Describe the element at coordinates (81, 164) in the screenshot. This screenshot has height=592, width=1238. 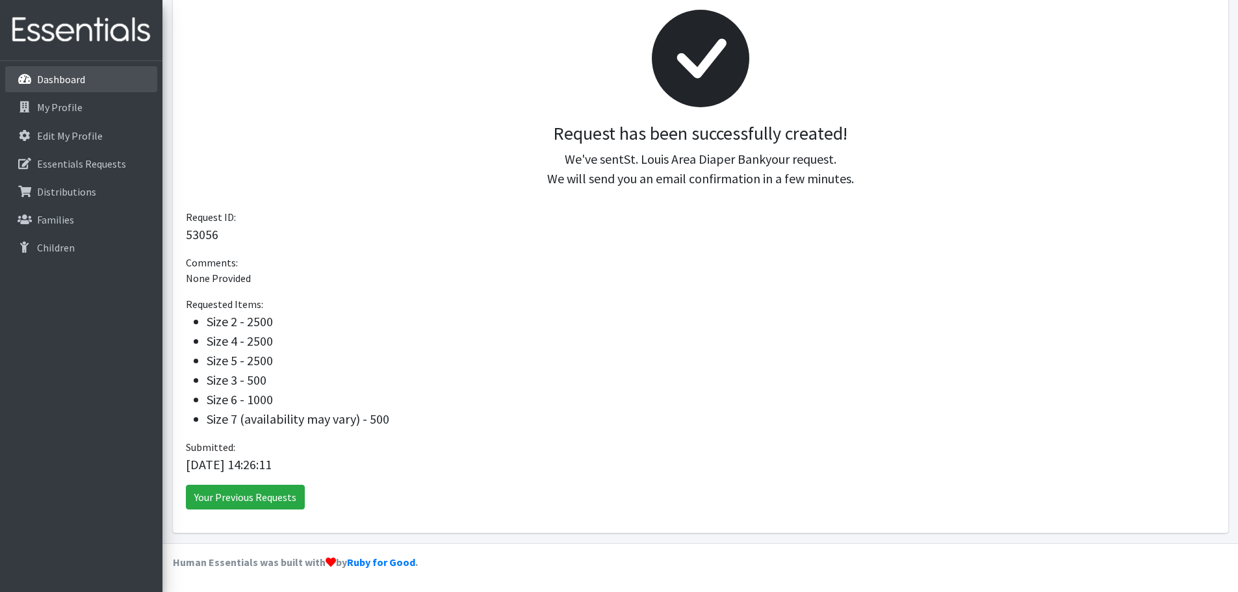
I see `a: Essentials Requests` at that location.